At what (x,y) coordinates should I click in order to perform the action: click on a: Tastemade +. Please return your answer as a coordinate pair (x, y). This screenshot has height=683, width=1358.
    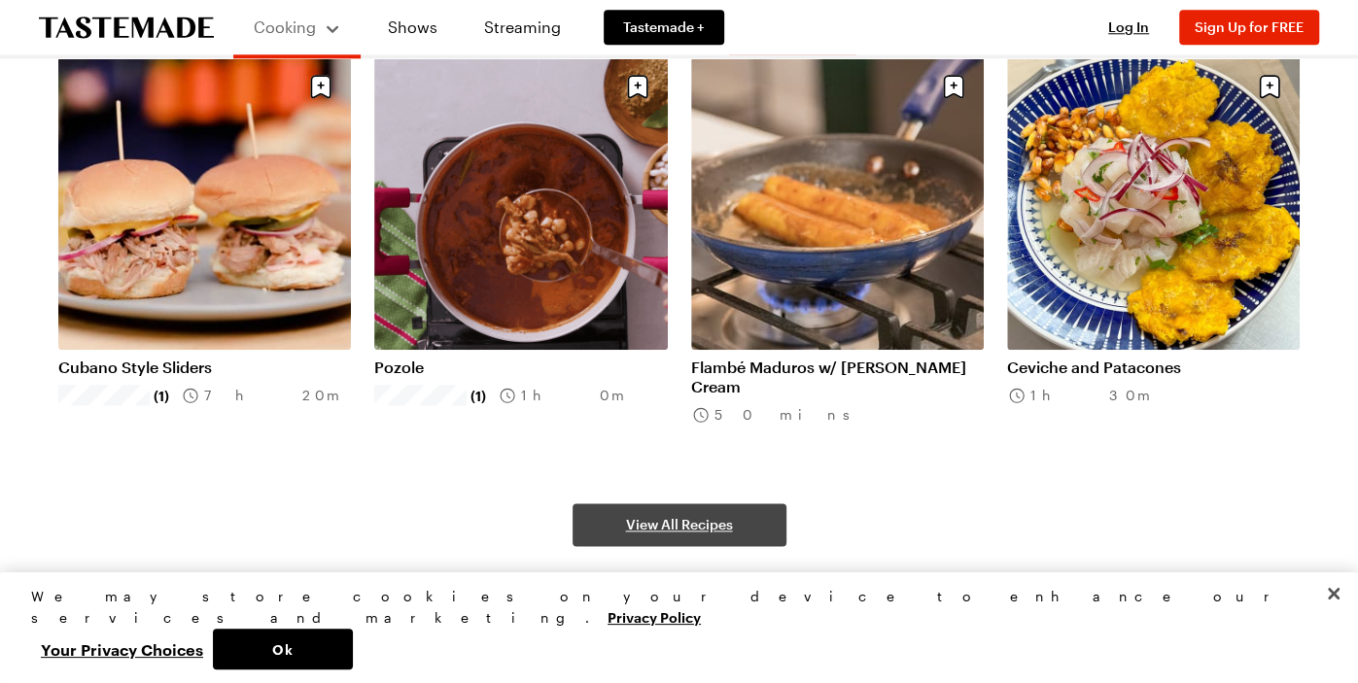
    Looking at the image, I should click on (664, 27).